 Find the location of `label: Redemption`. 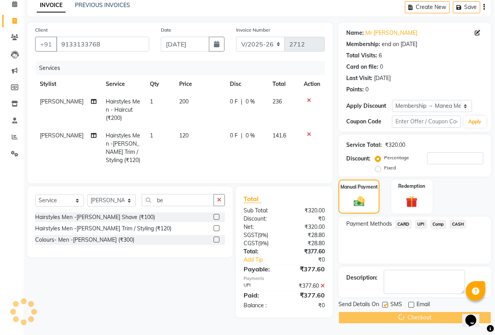

label: Redemption is located at coordinates (411, 186).